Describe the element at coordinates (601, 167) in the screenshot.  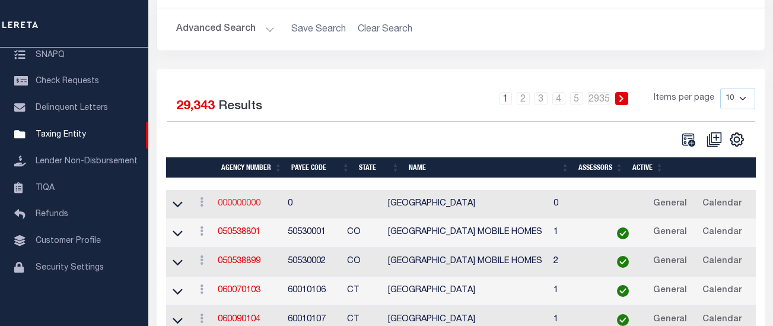
I see `th: Assessors: activate to sort column ascending` at that location.